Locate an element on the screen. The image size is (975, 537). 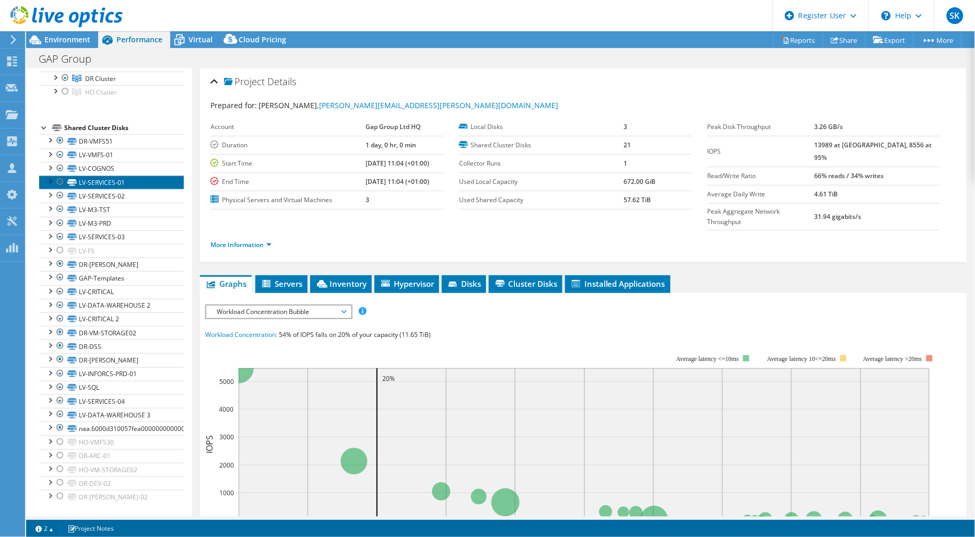
span: Performance is located at coordinates (139, 39).